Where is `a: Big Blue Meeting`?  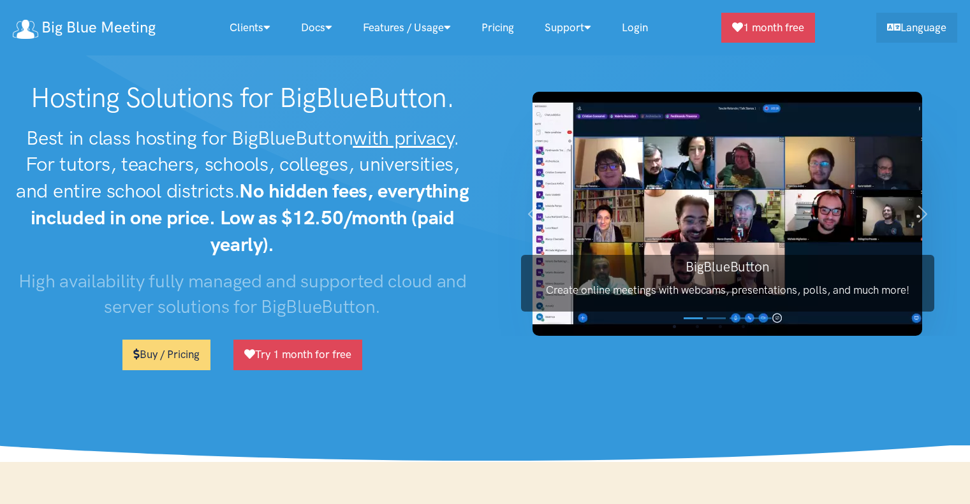 a: Big Blue Meeting is located at coordinates (84, 27).